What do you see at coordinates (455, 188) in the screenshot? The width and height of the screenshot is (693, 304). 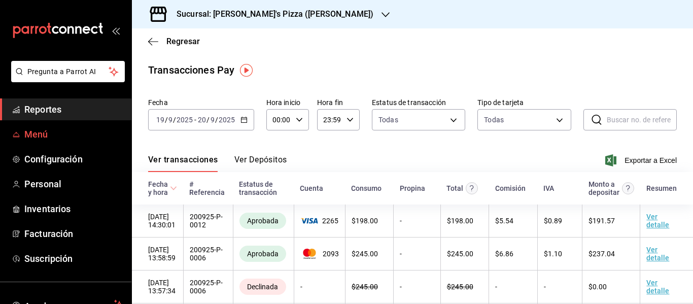 I see `div: Total` at bounding box center [455, 188].